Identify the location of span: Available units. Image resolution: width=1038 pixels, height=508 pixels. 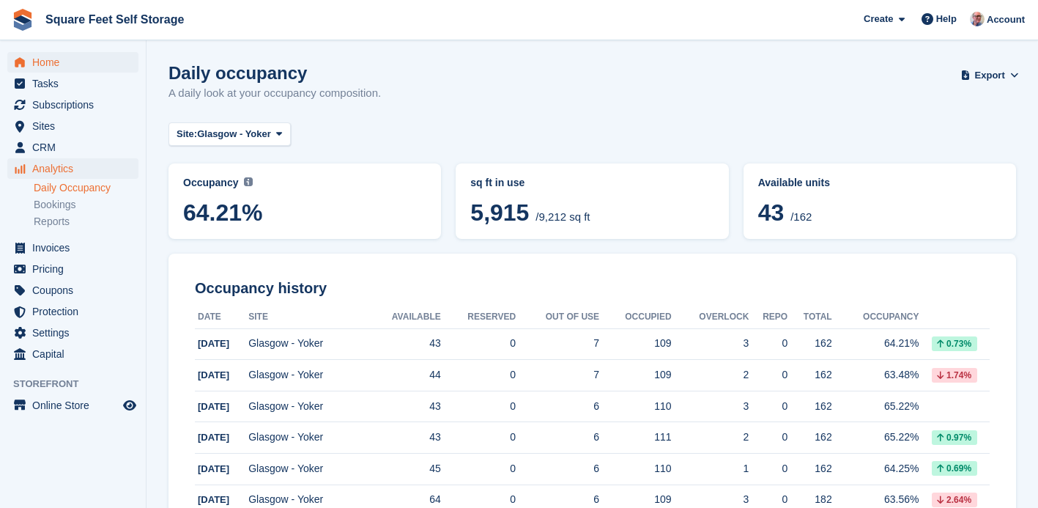
(794, 182).